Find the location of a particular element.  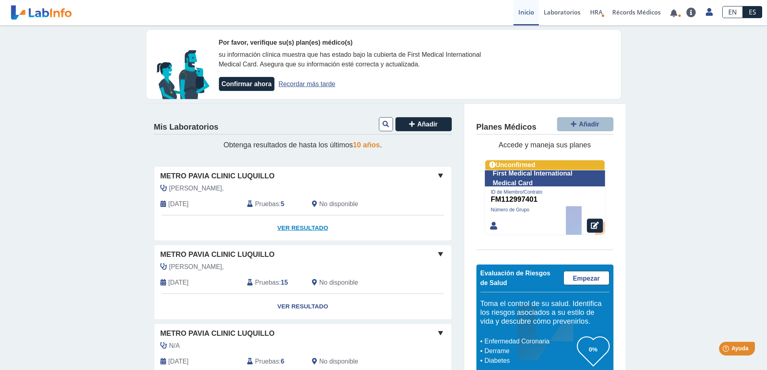

li: Enfermedad Coronaria is located at coordinates (530, 342).